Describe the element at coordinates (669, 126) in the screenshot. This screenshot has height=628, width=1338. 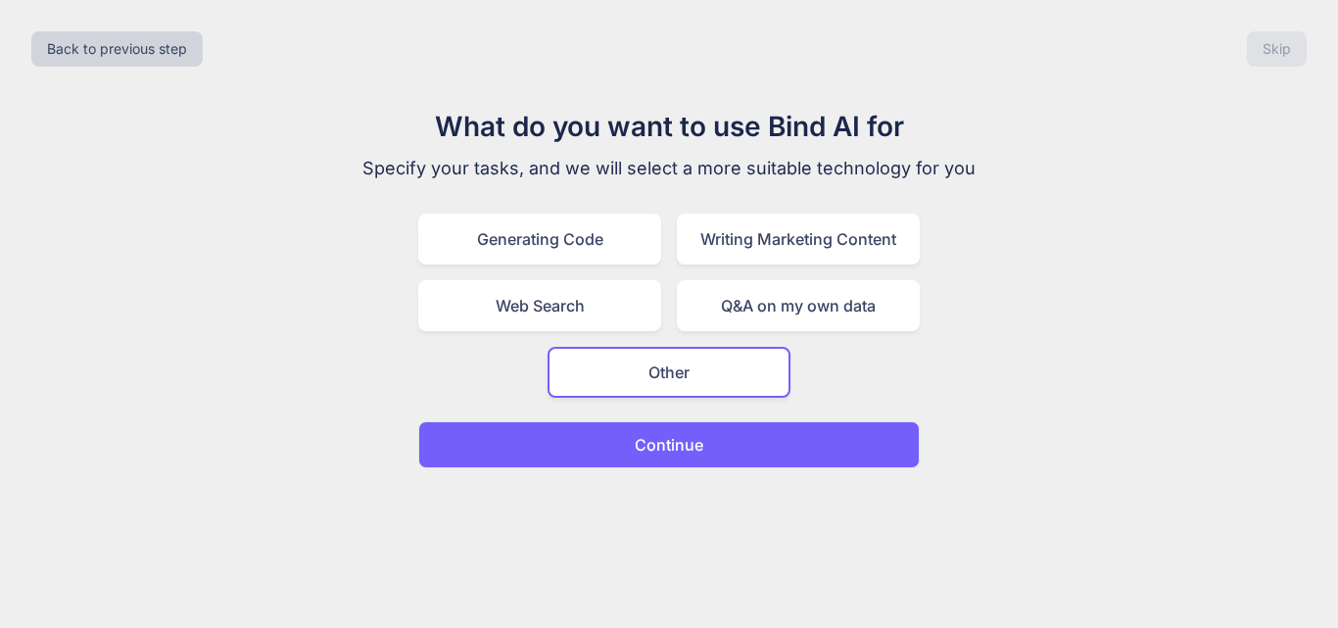
I see `h1: What do you want to use Bind AI for` at that location.